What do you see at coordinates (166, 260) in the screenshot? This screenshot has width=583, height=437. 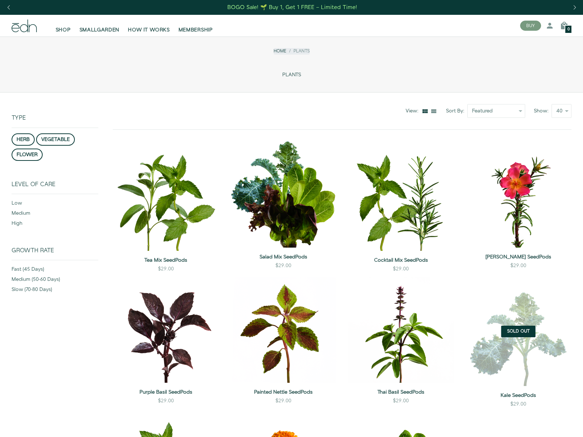 I see `a: Tea Mix SeedPods` at bounding box center [166, 260].